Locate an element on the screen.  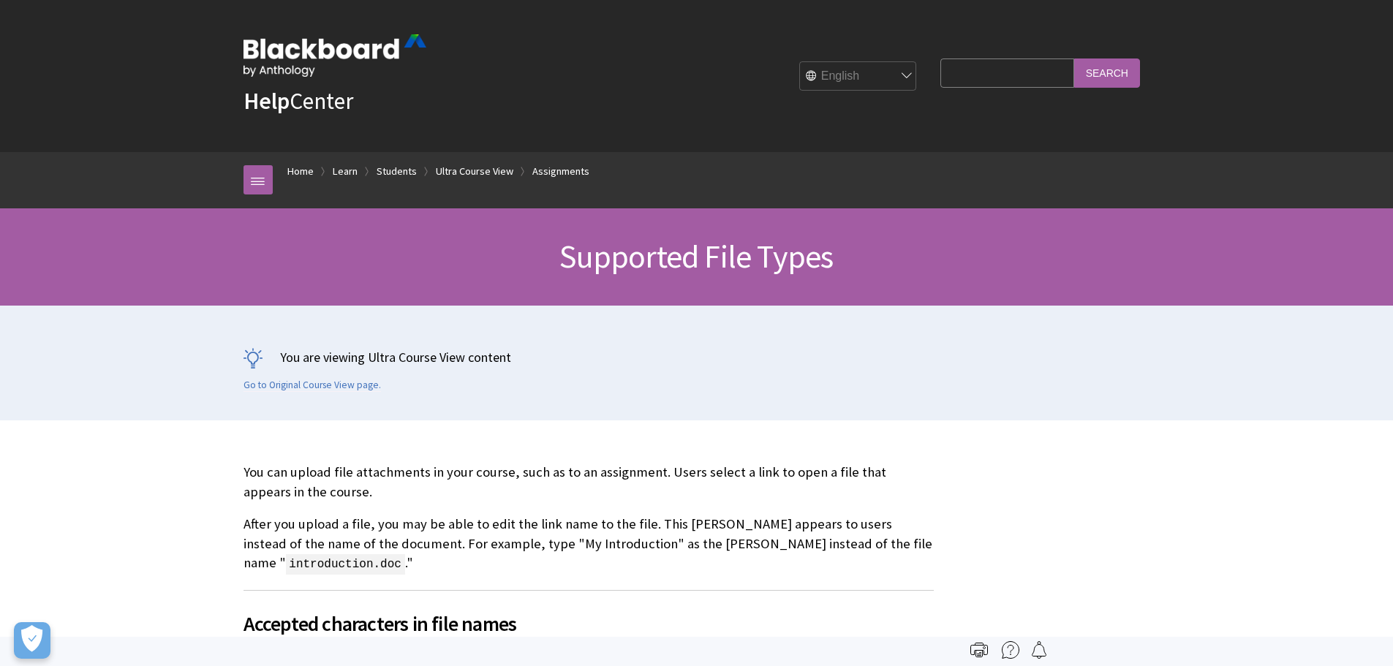
a: HelpCenter is located at coordinates (298, 101).